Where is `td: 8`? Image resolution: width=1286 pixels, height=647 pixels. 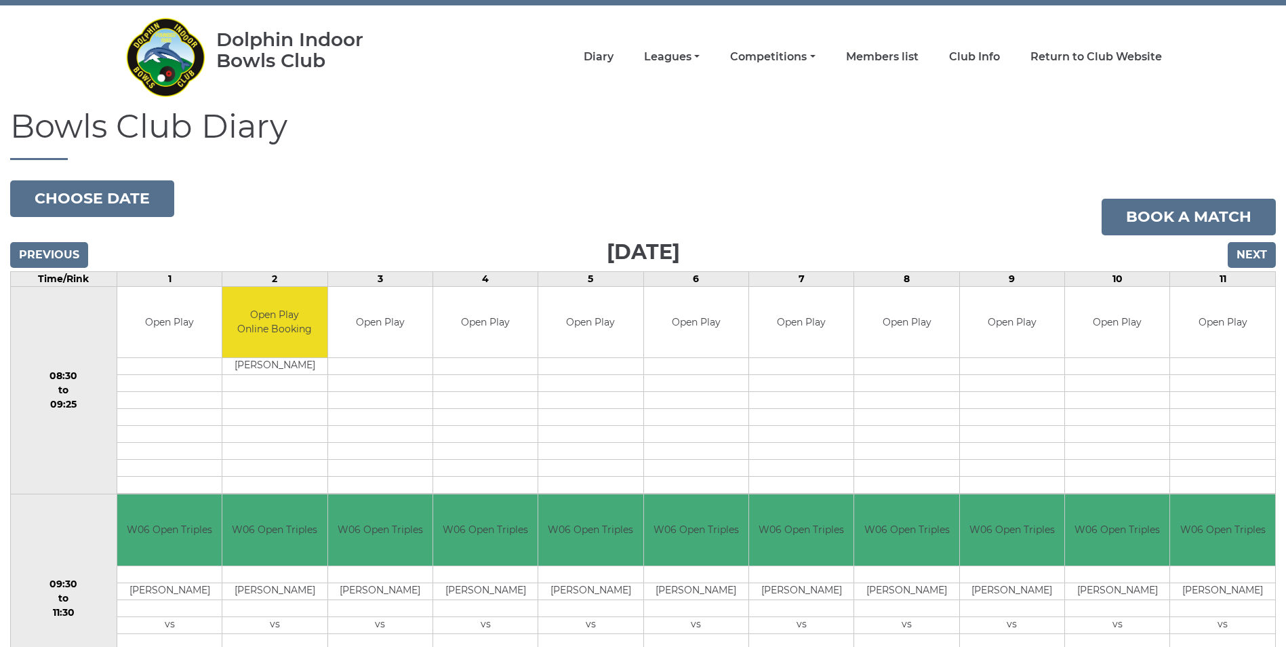 td: 8 is located at coordinates (906, 279).